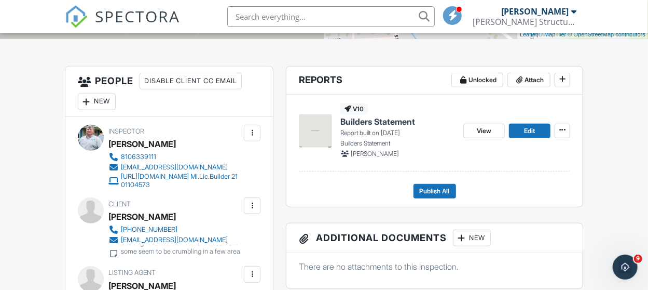 This screenshot has width=648, height=290. Describe the element at coordinates (528, 34) in the screenshot. I see `a: Leaflet` at that location.